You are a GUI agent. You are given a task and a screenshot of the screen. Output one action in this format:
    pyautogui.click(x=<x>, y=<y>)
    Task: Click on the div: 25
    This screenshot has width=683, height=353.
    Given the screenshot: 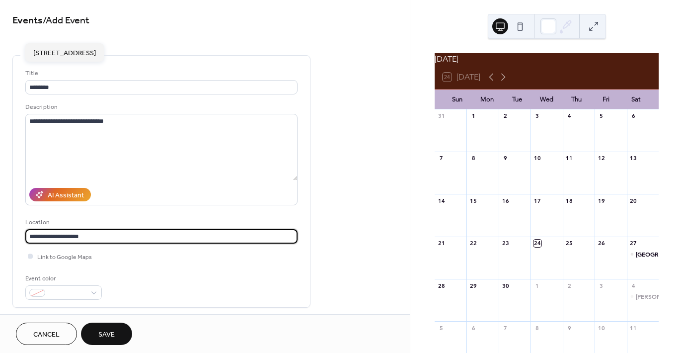 What is the action you would take?
    pyautogui.click(x=569, y=243)
    